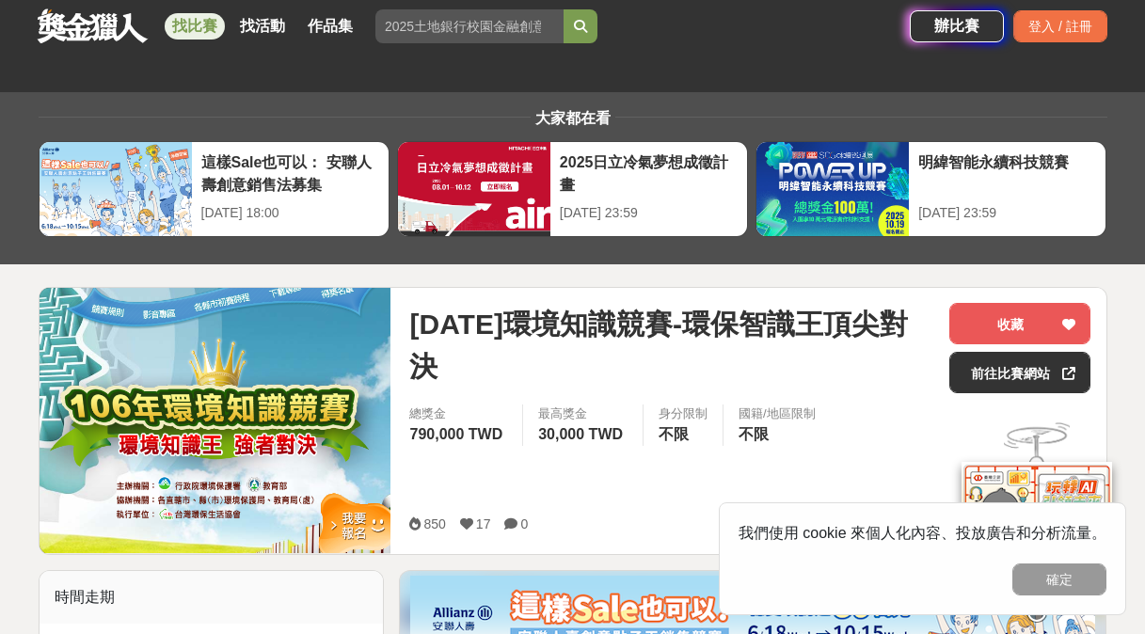 This screenshot has height=634, width=1145. I want to click on a: 作品集, so click(330, 26).